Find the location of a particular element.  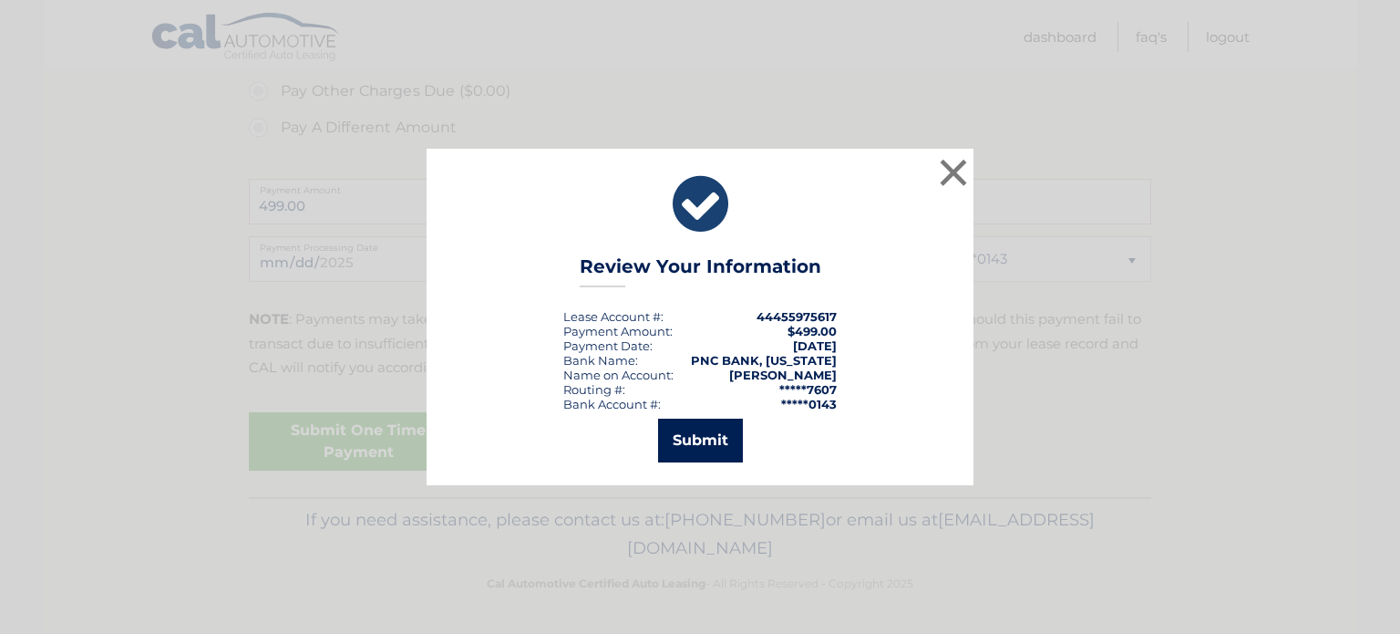

h3: Review Your Information is located at coordinates (700, 271).